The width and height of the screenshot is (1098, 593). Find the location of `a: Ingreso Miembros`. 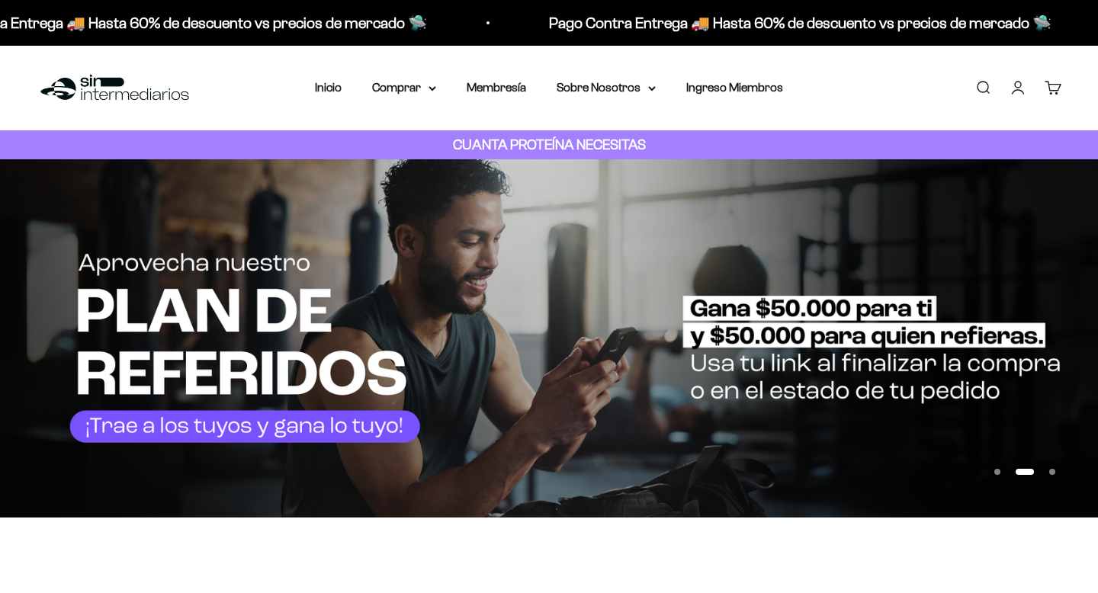

a: Ingreso Miembros is located at coordinates (734, 87).